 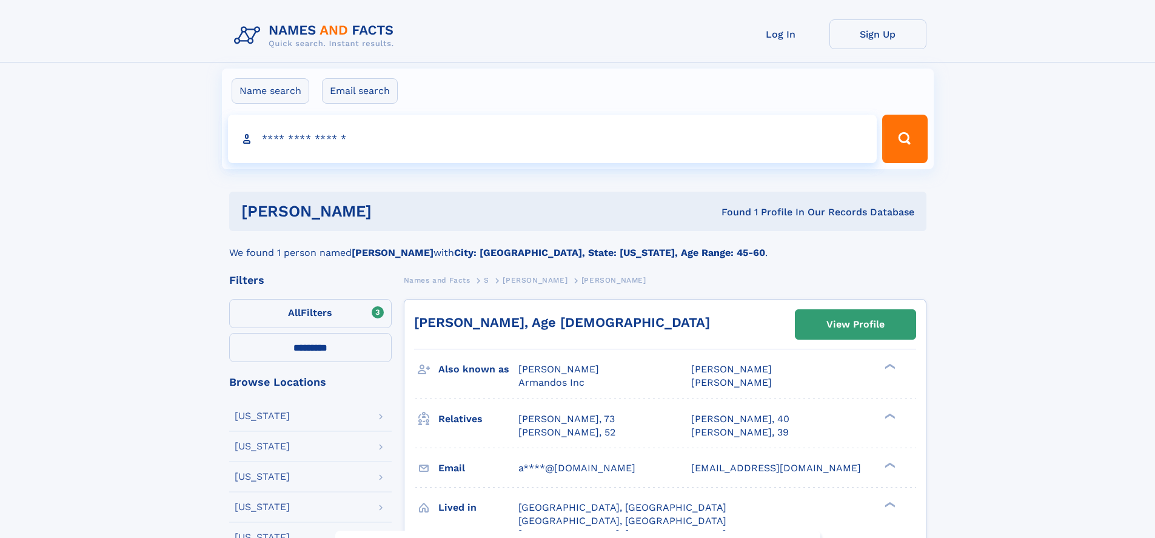 What do you see at coordinates (478, 507) in the screenshot?
I see `h3: Lived in` at bounding box center [478, 507].